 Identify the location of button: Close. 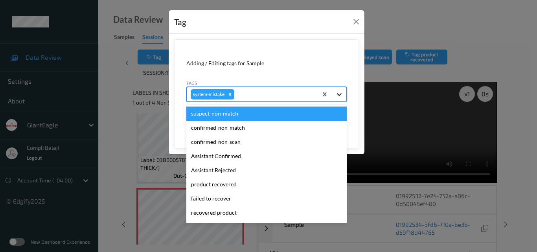
(356, 22).